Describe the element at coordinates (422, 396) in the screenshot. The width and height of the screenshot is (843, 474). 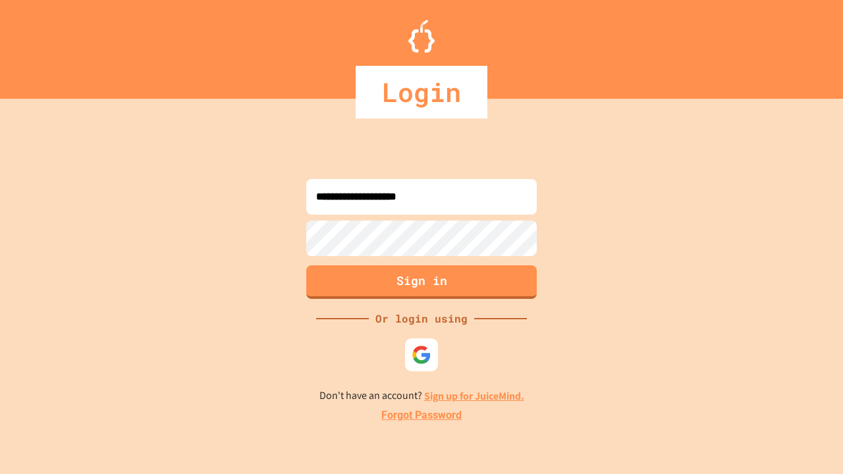
I see `p: Don't have an account?` at that location.